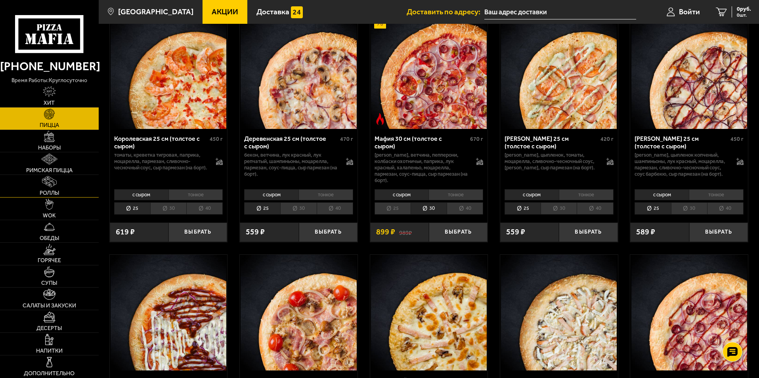 The image size is (759, 378). Describe the element at coordinates (298, 71) in the screenshot. I see `img: Деревенская 25 см (толстое с сыром)` at that location.